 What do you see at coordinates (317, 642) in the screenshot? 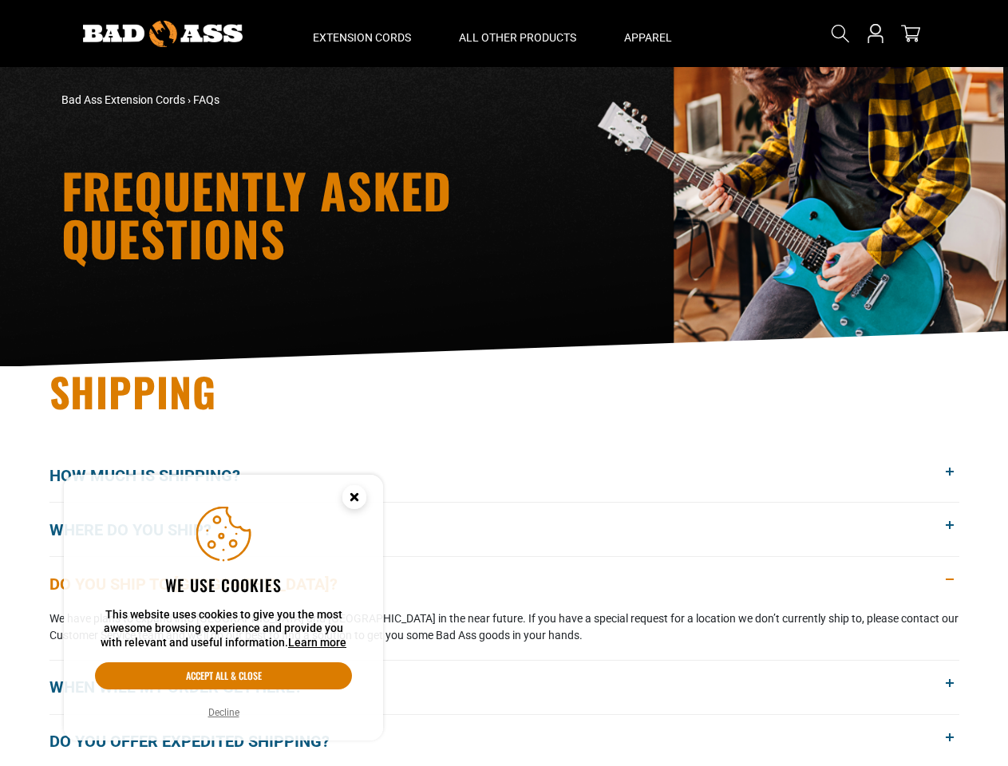
I see `a: Learn more` at bounding box center [317, 642].